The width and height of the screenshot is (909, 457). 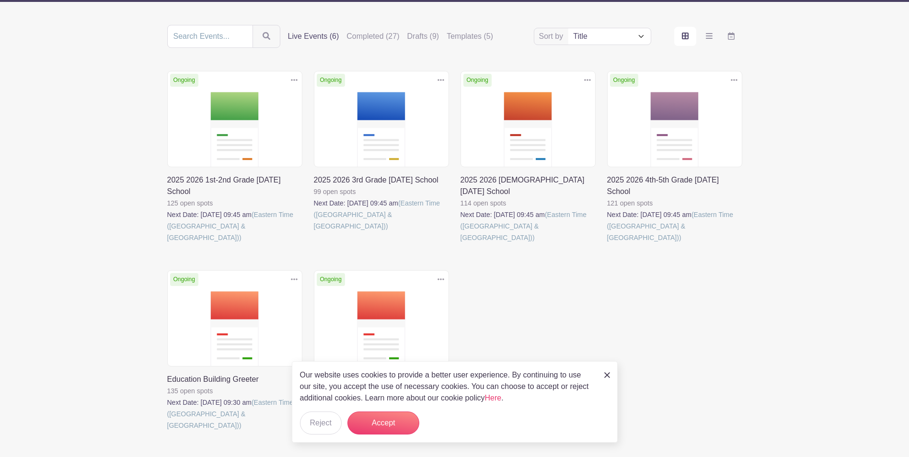 What do you see at coordinates (313, 36) in the screenshot?
I see `label: Live Events (6)` at bounding box center [313, 36].